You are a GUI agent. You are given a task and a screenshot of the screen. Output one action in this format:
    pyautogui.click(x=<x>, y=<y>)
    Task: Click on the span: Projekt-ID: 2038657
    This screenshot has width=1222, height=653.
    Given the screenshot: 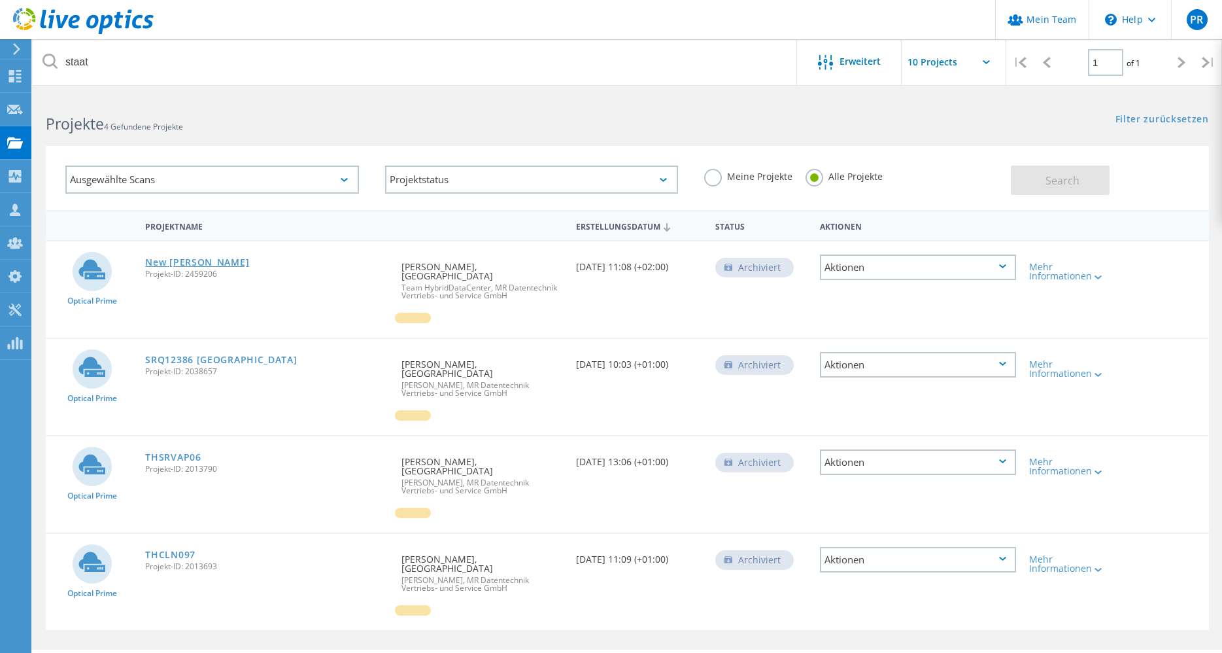 What is the action you would take?
    pyautogui.click(x=266, y=371)
    